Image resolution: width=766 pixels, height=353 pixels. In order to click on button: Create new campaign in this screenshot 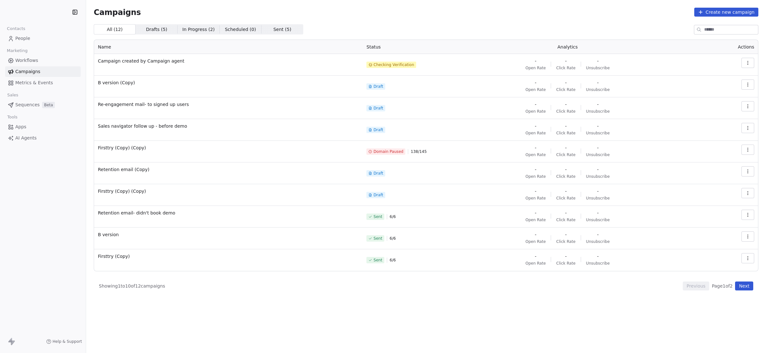, I will do `click(727, 12)`.